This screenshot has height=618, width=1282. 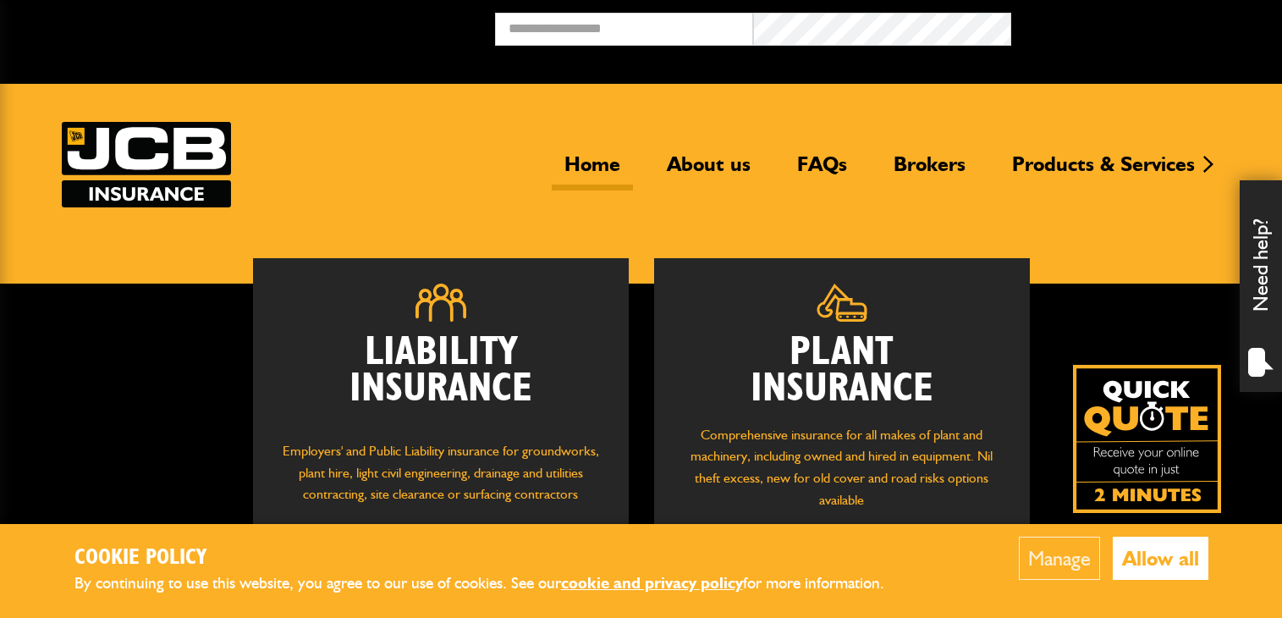 What do you see at coordinates (441, 480) in the screenshot?
I see `p: Employers' and Public Liability insurance for groundworks, plant hire, light civil engineering, d...` at bounding box center [441, 480].